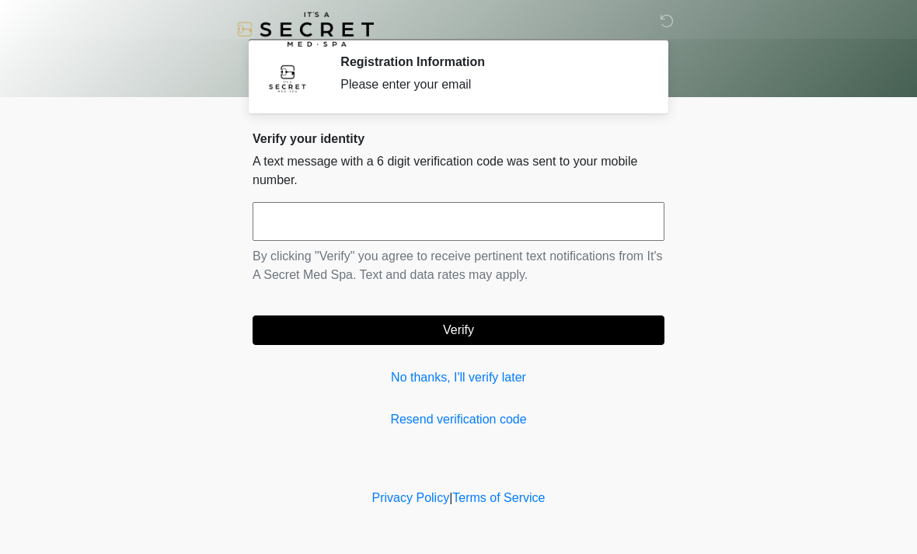 The width and height of the screenshot is (917, 554). What do you see at coordinates (411, 497) in the screenshot?
I see `a: Privacy Policy` at bounding box center [411, 497].